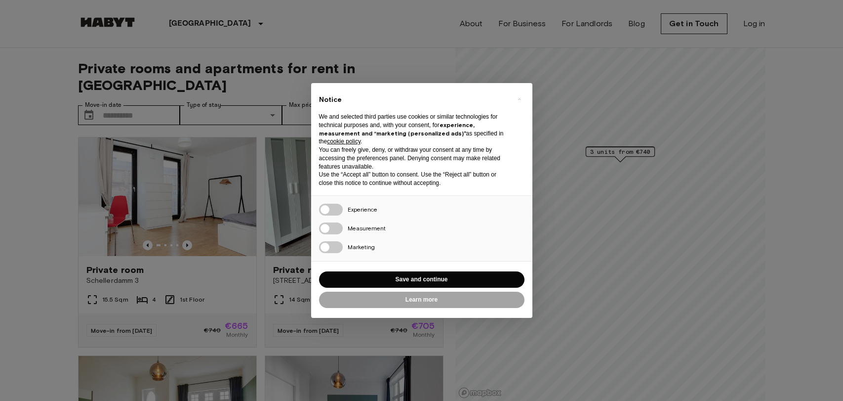 The width and height of the screenshot is (843, 401). Describe the element at coordinates (414, 129) in the screenshot. I see `p: We and selected third parties use cookies or similar technologies for technical purposes and, wit...` at that location.